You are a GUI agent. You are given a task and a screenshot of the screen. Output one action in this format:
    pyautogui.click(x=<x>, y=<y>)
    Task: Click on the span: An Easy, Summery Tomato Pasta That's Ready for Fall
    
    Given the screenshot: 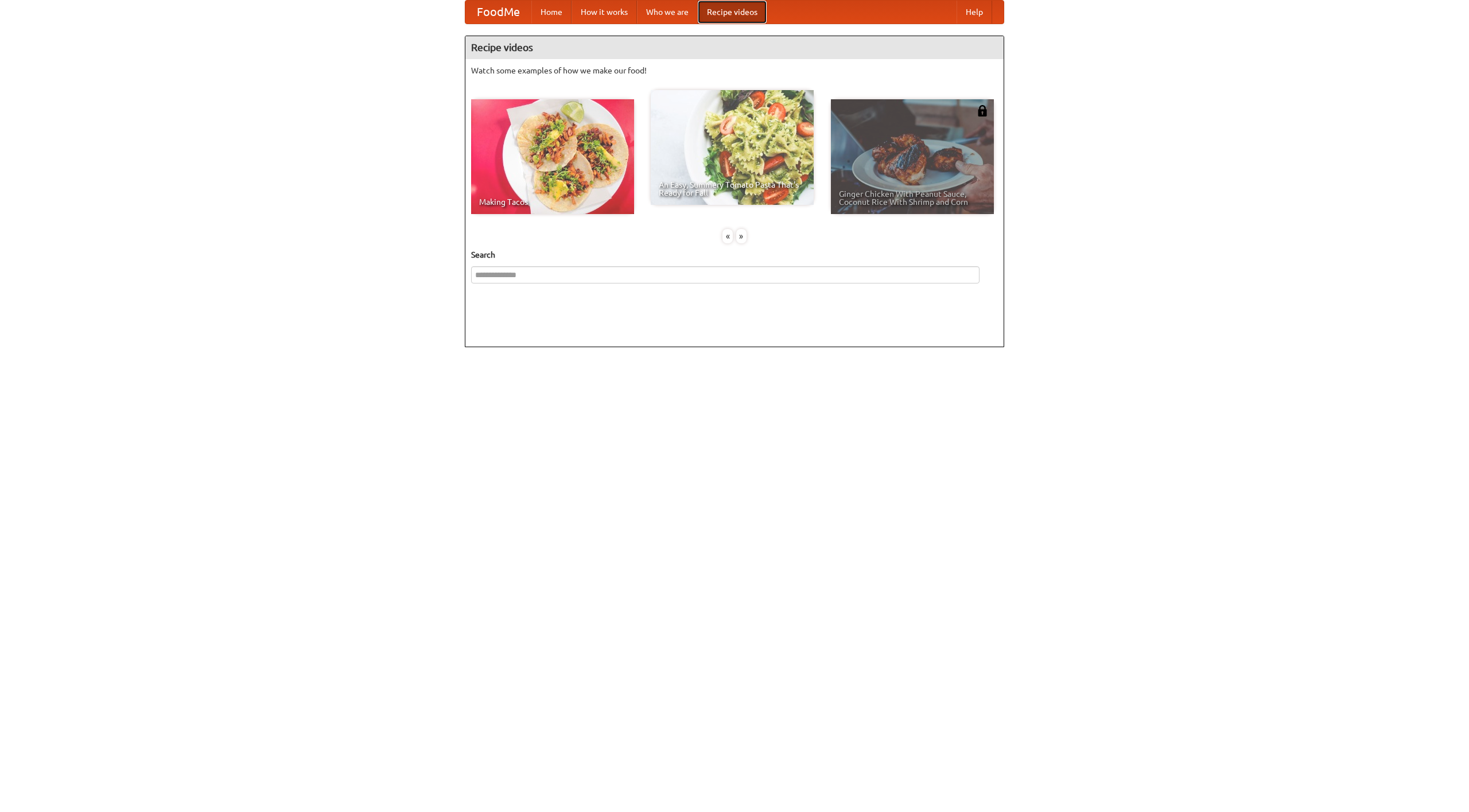 What is the action you would take?
    pyautogui.click(x=733, y=189)
    